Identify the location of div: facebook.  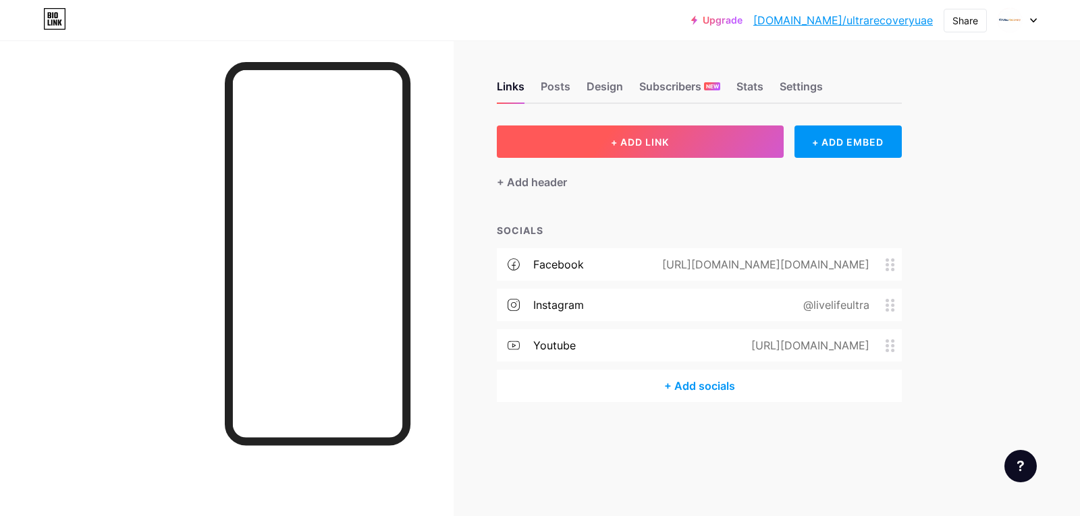
(558, 265).